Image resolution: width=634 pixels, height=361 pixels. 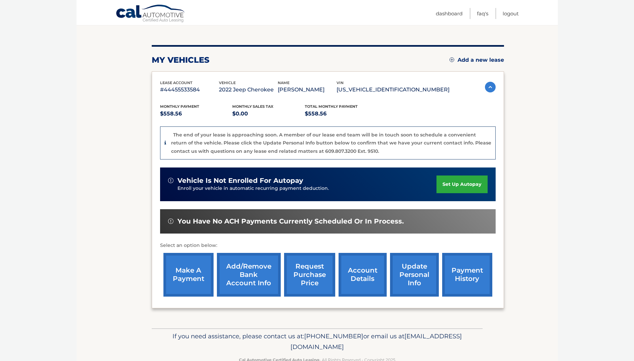 What do you see at coordinates (249, 275) in the screenshot?
I see `a: Add/Remove bank account info` at bounding box center [249, 275].